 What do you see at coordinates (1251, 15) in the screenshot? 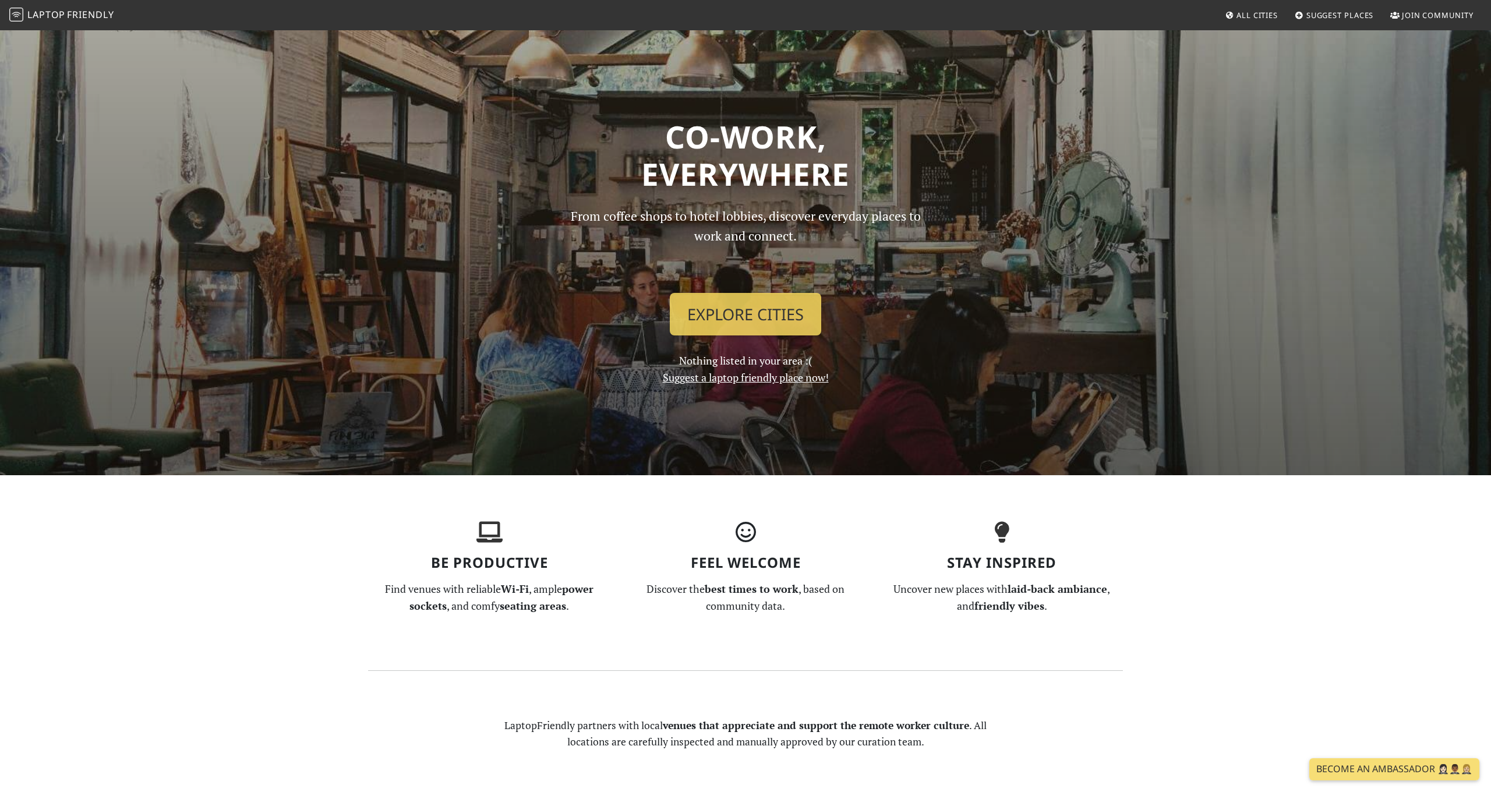
I see `a: All Cities` at bounding box center [1251, 15].